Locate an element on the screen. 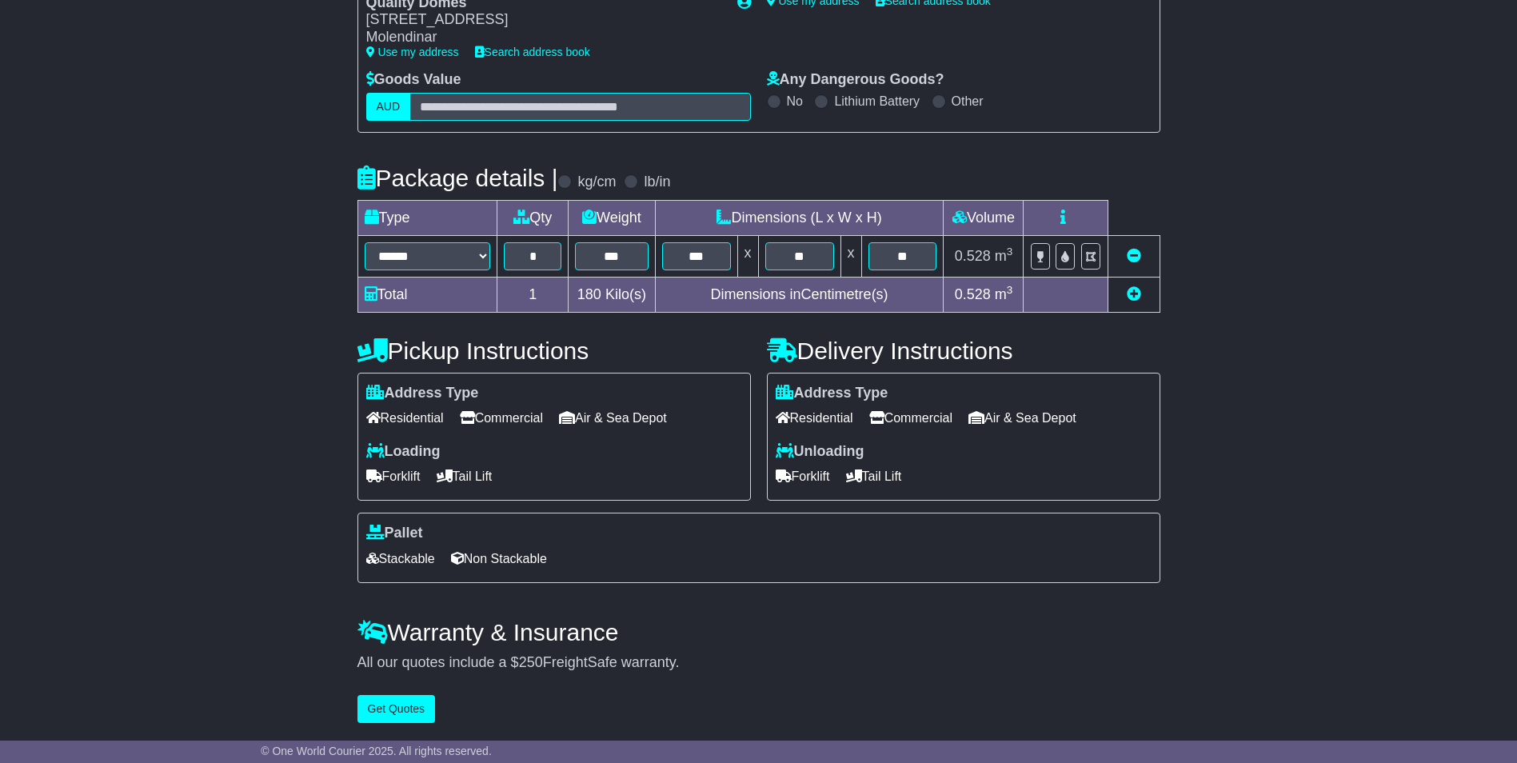 The height and width of the screenshot is (763, 1517). td: Qty is located at coordinates (533, 217).